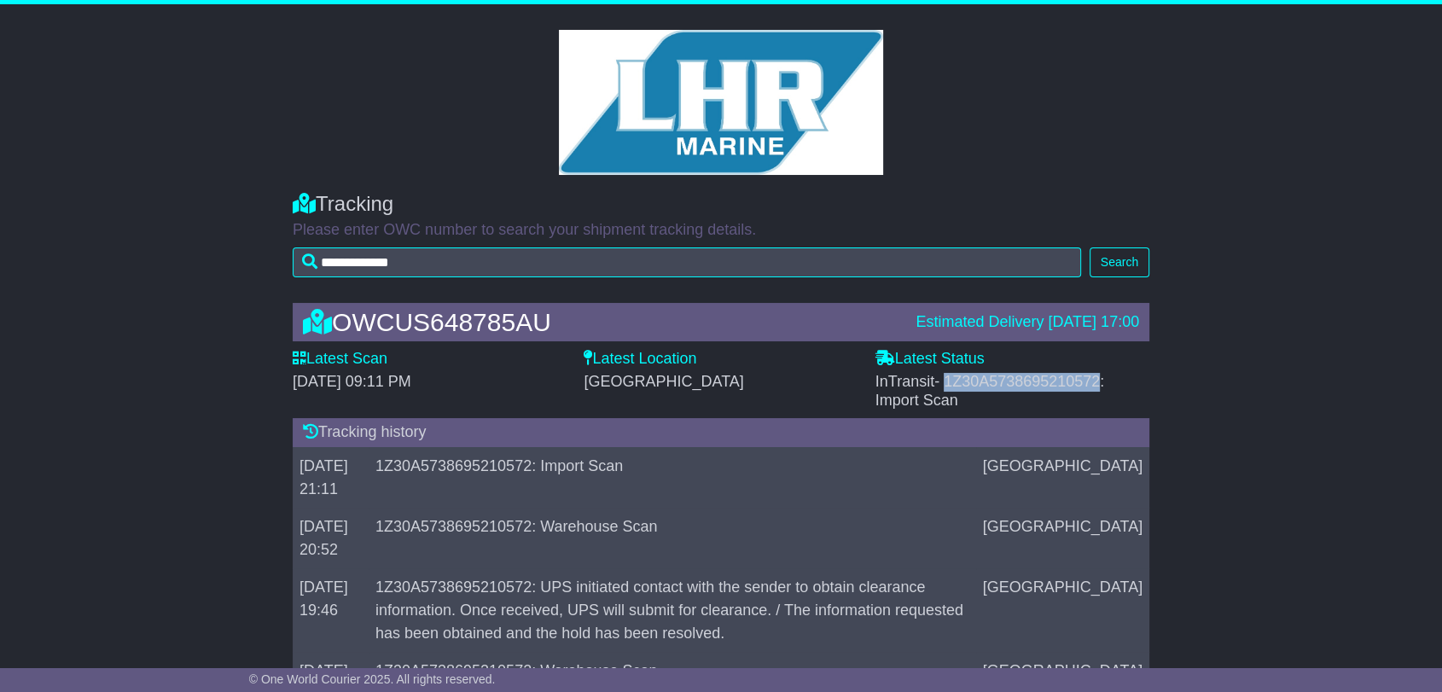 The image size is (1442, 692). I want to click on div: Tracking history, so click(721, 433).